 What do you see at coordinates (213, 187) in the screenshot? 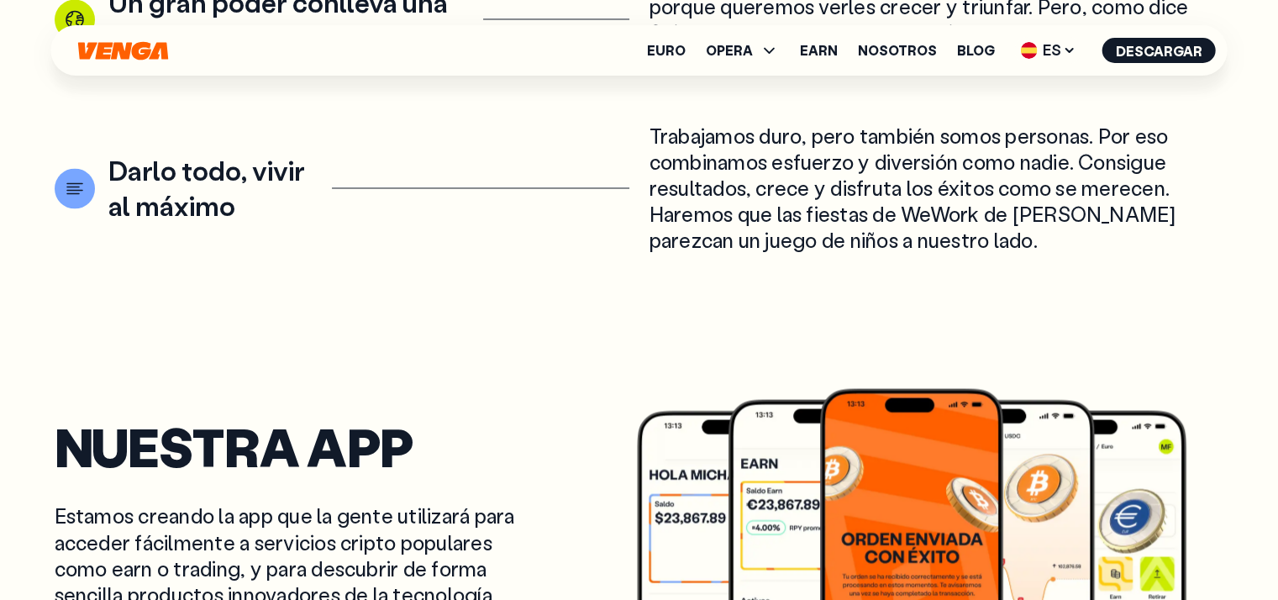
I see `div: Darlo todo, vivir al máximo` at bounding box center [213, 187].